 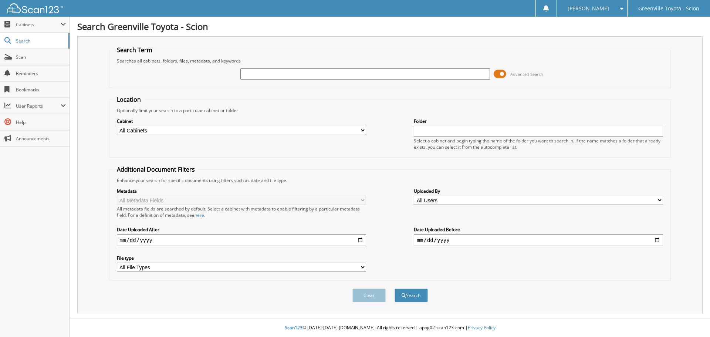 What do you see at coordinates (539, 229) in the screenshot?
I see `label: Date Uploaded Before` at bounding box center [539, 229].